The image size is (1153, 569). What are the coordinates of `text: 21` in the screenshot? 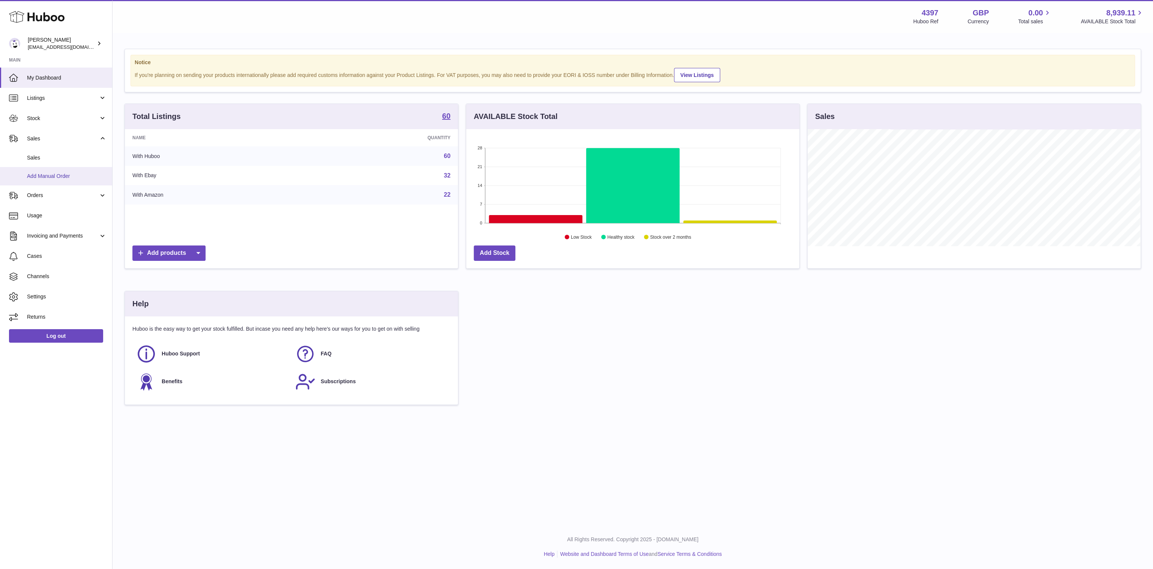 It's located at (480, 167).